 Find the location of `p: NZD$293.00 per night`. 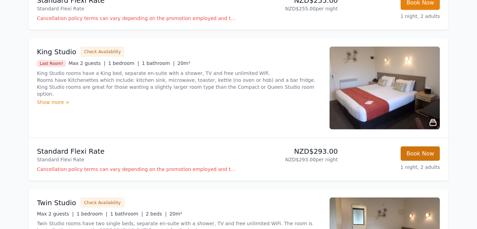

p: NZD$293.00 per night is located at coordinates (290, 160).